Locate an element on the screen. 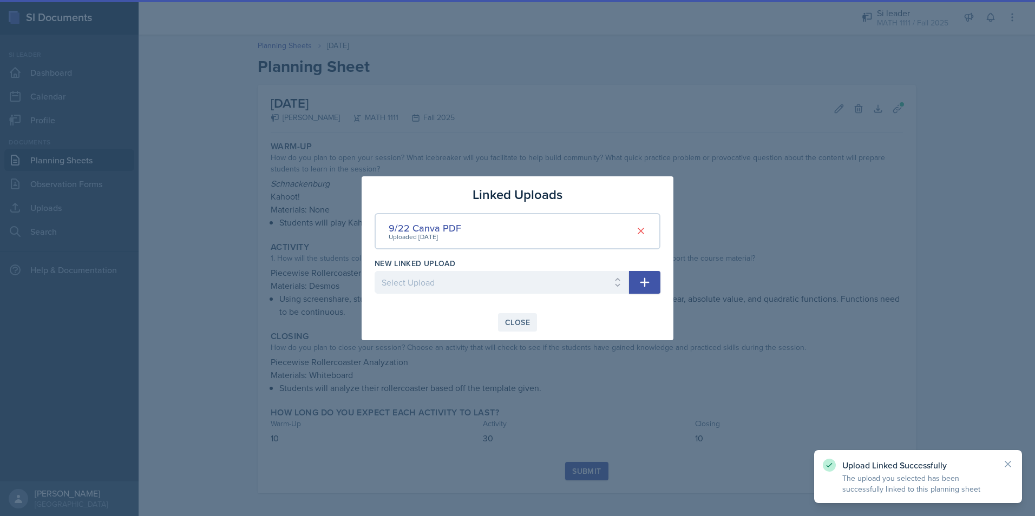  div: 9/22 Canva PDF is located at coordinates (425, 228).